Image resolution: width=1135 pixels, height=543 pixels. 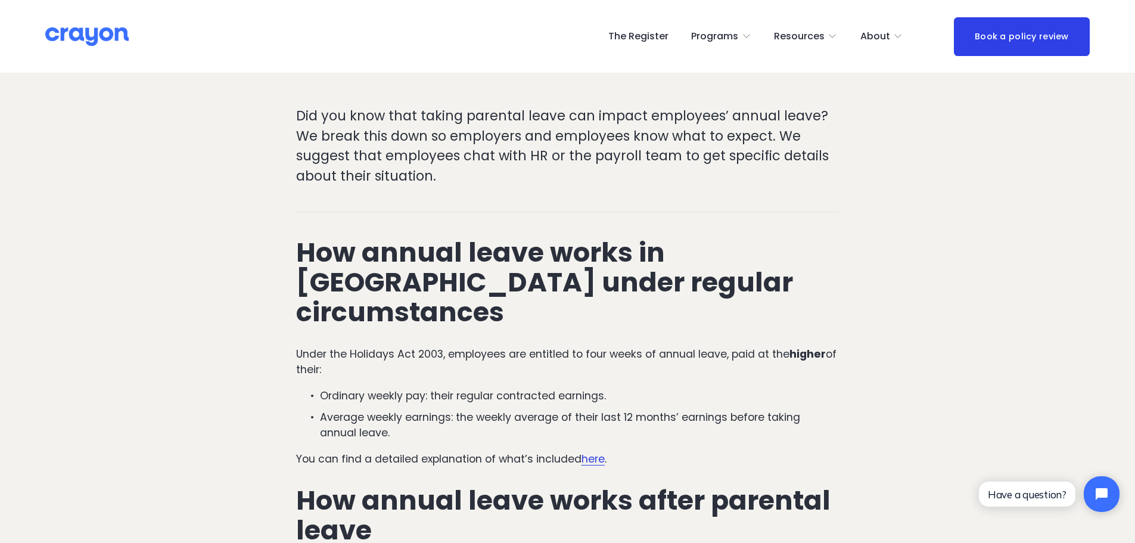 I want to click on img: Crayon, so click(x=87, y=36).